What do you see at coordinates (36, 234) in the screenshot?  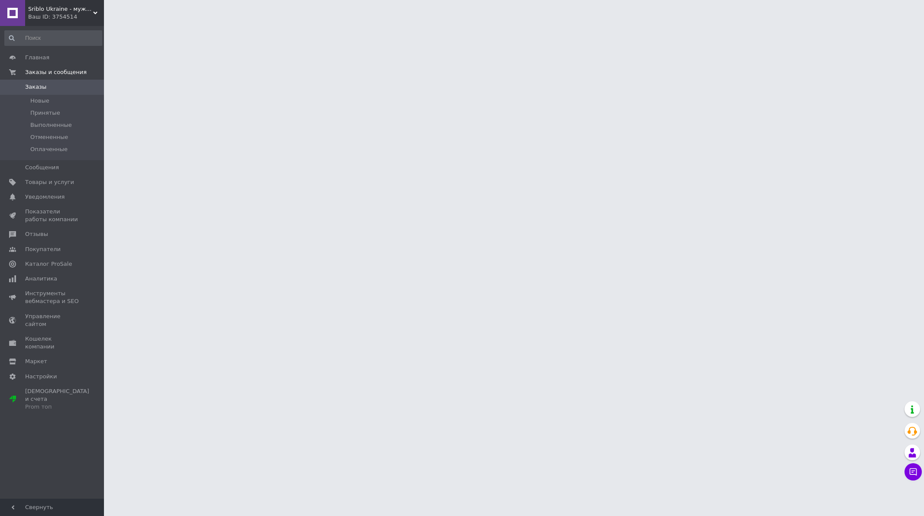 I see `span: Отзывы` at bounding box center [36, 234].